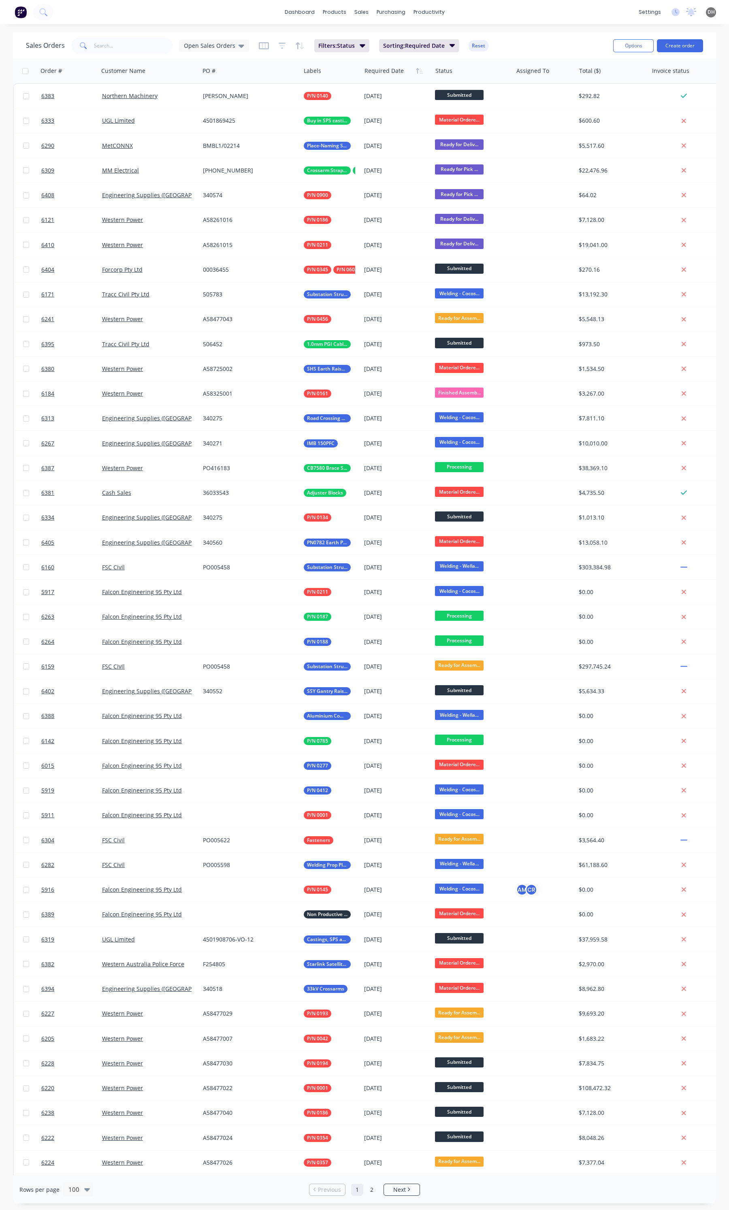 The height and width of the screenshot is (1210, 729). Describe the element at coordinates (318, 1014) in the screenshot. I see `button: P/N 0193` at that location.